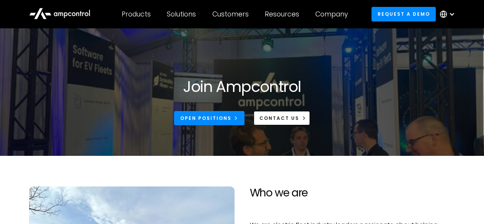 Image resolution: width=484 pixels, height=224 pixels. I want to click on a: Open Positions, so click(209, 118).